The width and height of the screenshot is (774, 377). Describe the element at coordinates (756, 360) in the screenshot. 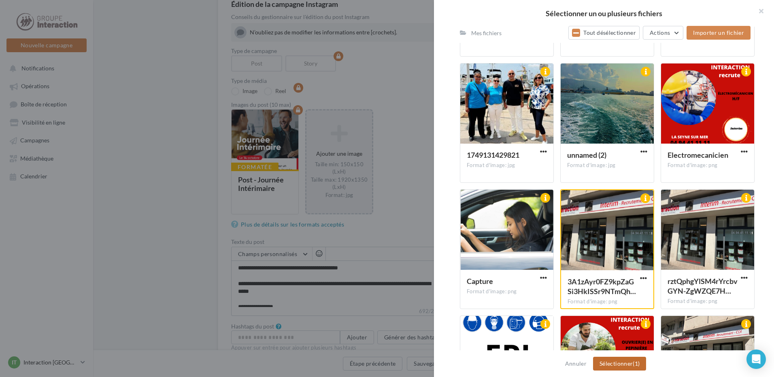

I see `div: Open Intercom Messenger` at that location.